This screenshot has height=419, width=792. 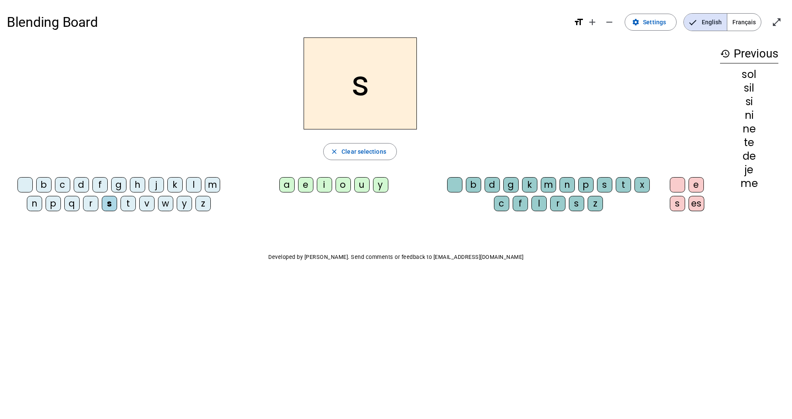 I want to click on div: es, so click(x=696, y=203).